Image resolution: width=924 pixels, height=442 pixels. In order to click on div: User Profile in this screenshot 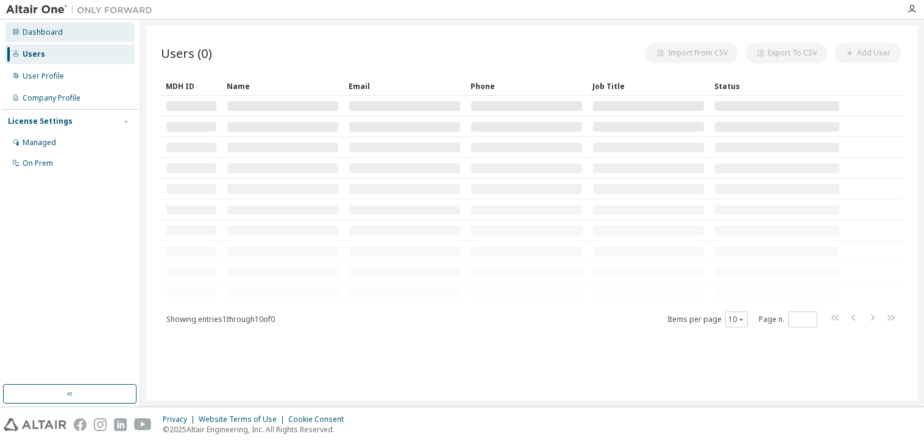, I will do `click(43, 76)`.